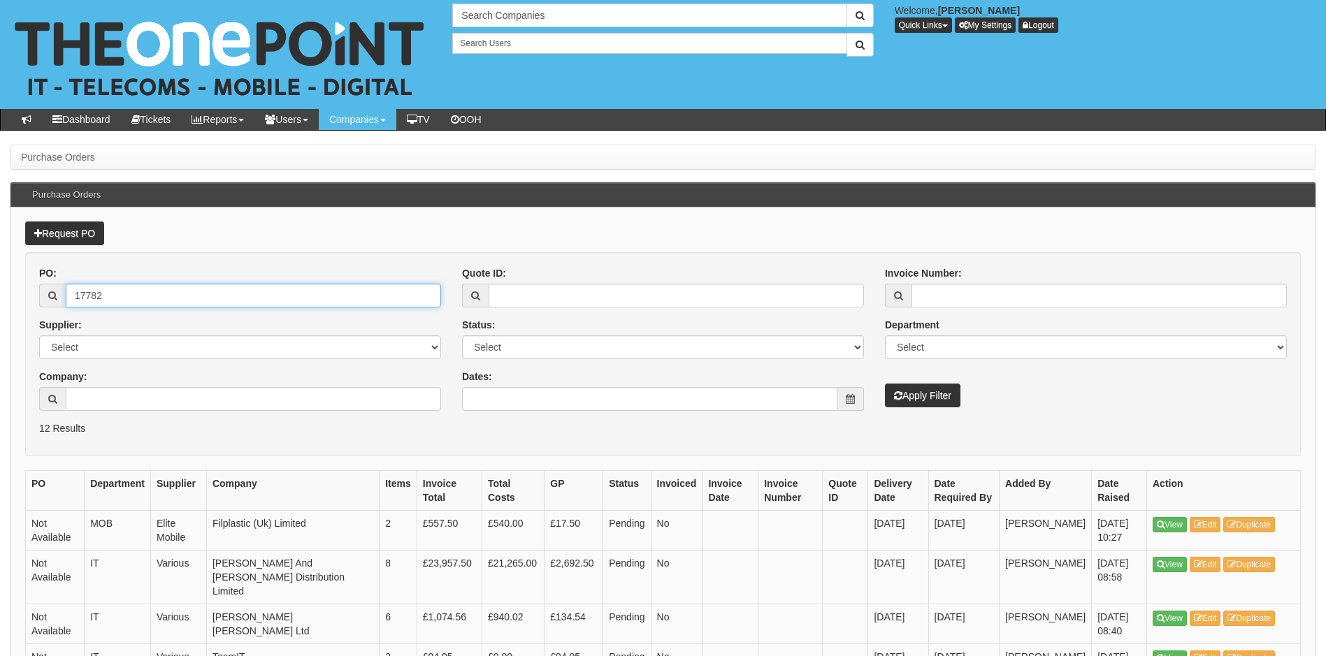 Image resolution: width=1326 pixels, height=656 pixels. I want to click on label: Supplier:, so click(60, 325).